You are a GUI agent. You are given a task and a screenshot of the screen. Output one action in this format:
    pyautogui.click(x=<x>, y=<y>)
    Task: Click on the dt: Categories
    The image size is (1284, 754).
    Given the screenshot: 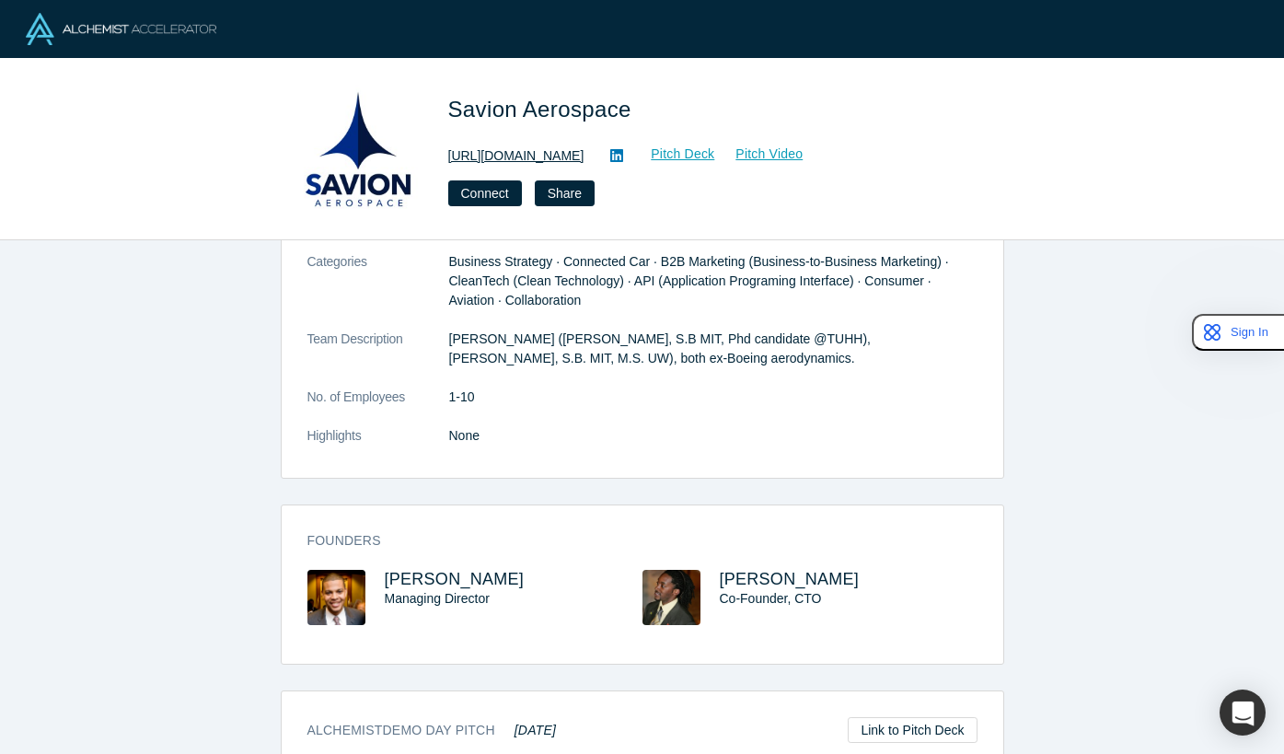 What is the action you would take?
    pyautogui.click(x=378, y=291)
    